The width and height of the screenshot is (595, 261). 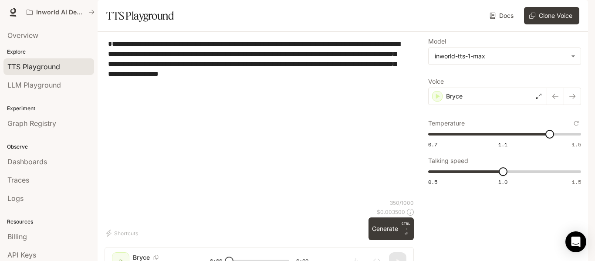 What do you see at coordinates (61, 12) in the screenshot?
I see `p: Inworld AI Demos` at bounding box center [61, 12].